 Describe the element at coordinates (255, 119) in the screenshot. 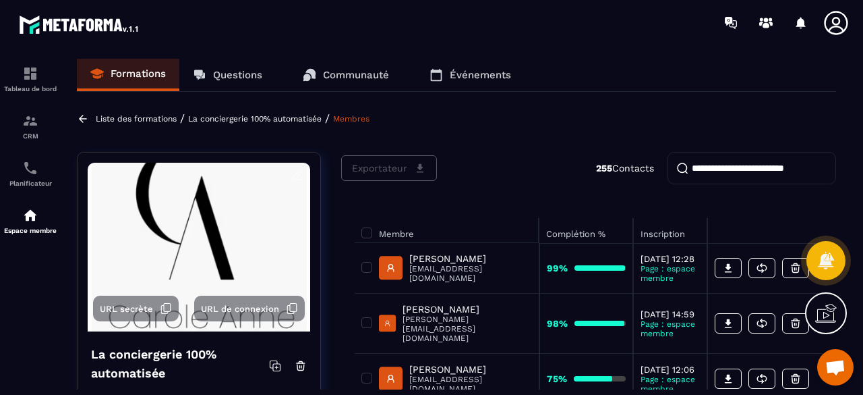

I see `p: La conciergerie 100% automatisée` at that location.